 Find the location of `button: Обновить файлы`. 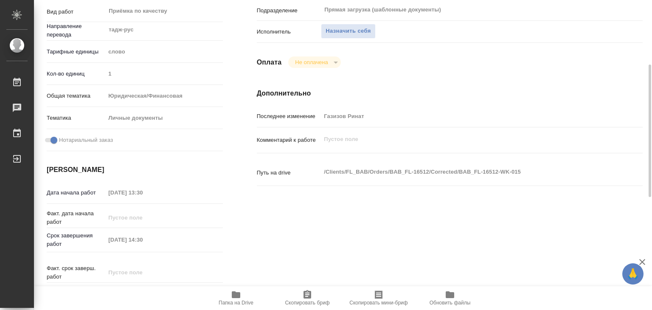

button: Обновить файлы is located at coordinates (450, 298).